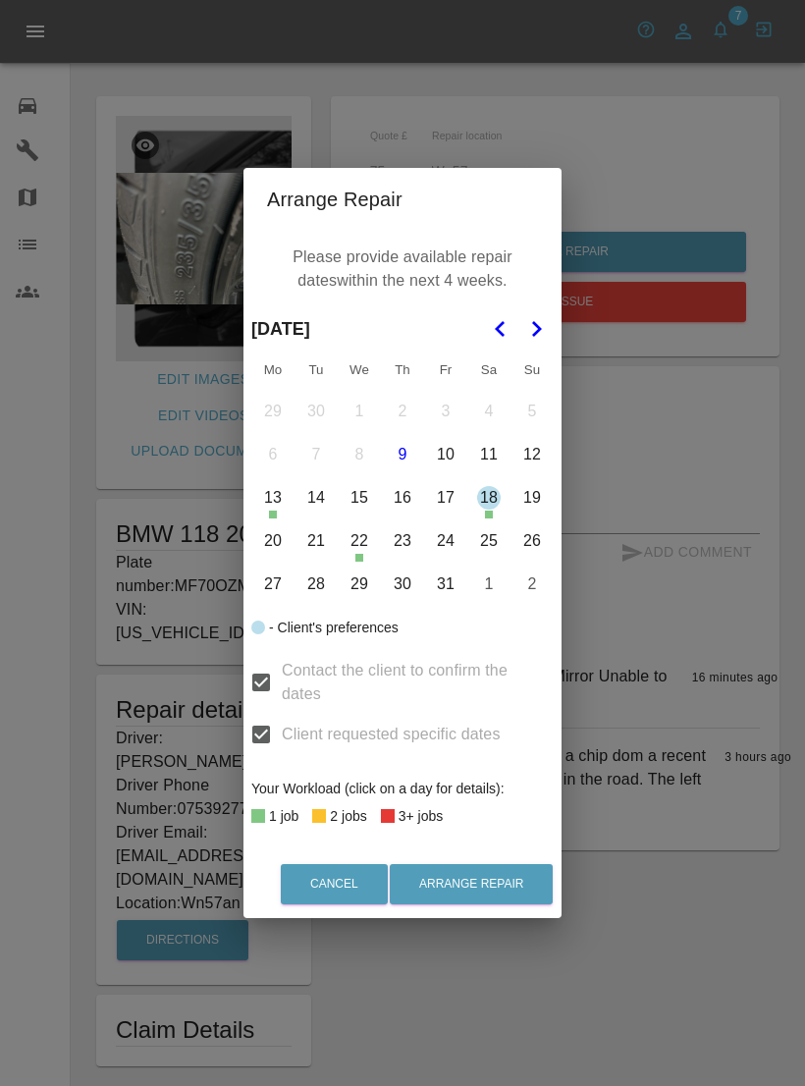 This screenshot has height=1086, width=805. What do you see at coordinates (316, 370) in the screenshot?
I see `th: Tuesday` at bounding box center [316, 370].